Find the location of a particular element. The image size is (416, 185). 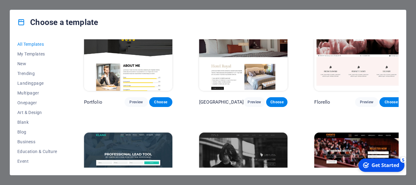

div: Get Started is located at coordinates (30, 9).